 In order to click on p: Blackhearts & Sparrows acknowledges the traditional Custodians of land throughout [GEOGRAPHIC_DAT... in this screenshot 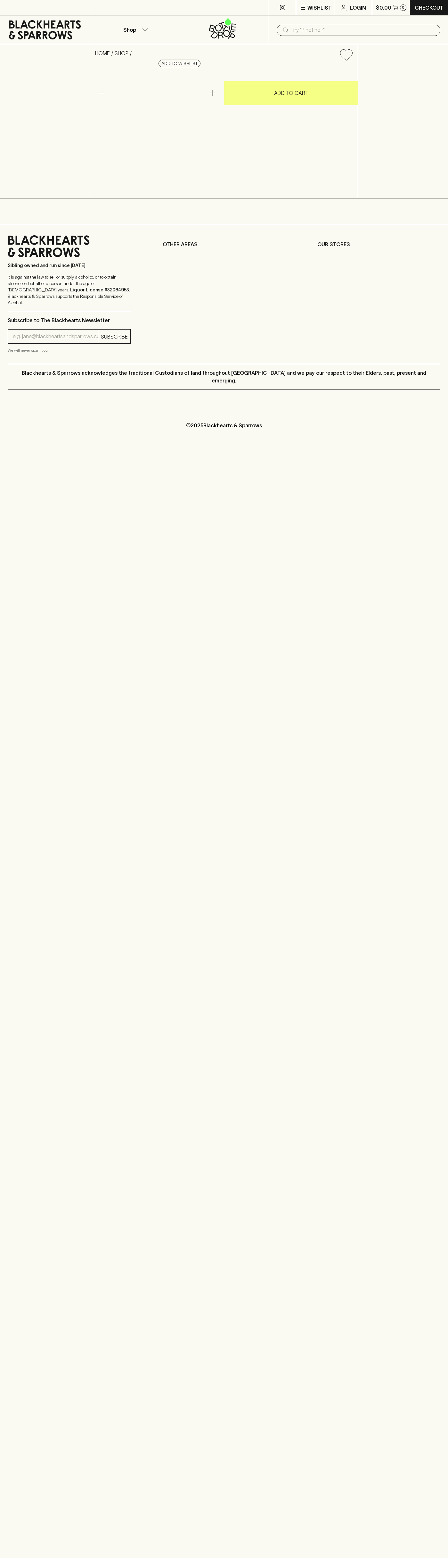, I will do `click(224, 377)`.